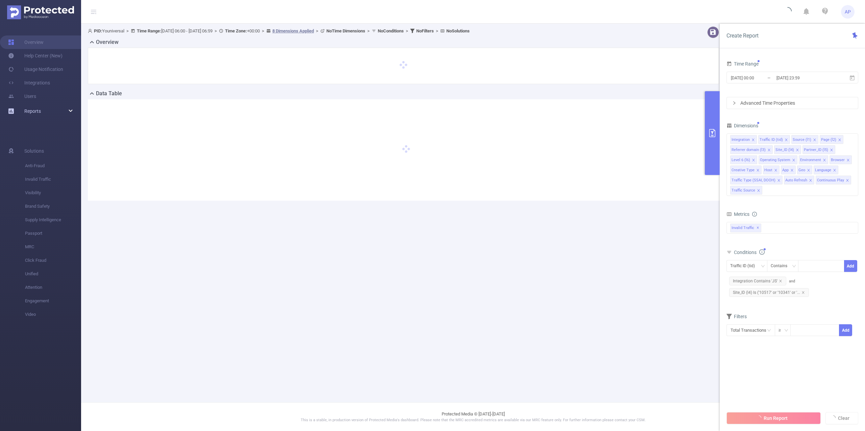 This screenshot has height=431, width=865. Describe the element at coordinates (742, 35) in the screenshot. I see `span: Create Report` at that location.